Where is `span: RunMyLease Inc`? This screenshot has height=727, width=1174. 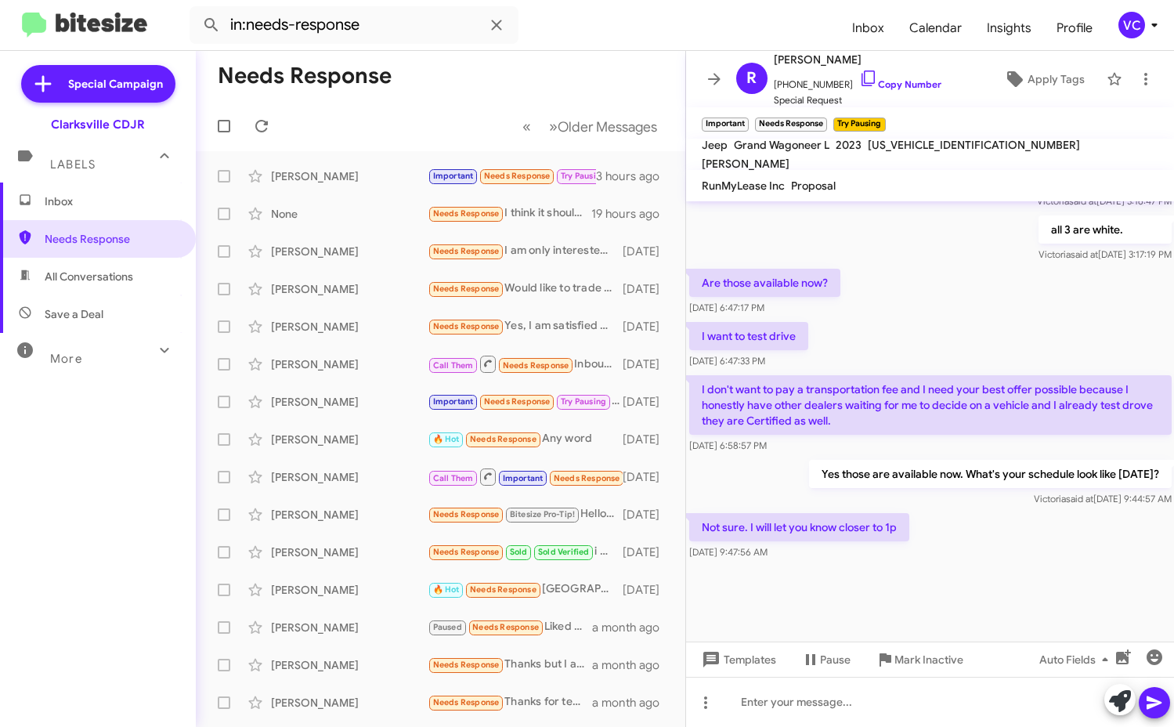
span: RunMyLease Inc is located at coordinates (743, 186).